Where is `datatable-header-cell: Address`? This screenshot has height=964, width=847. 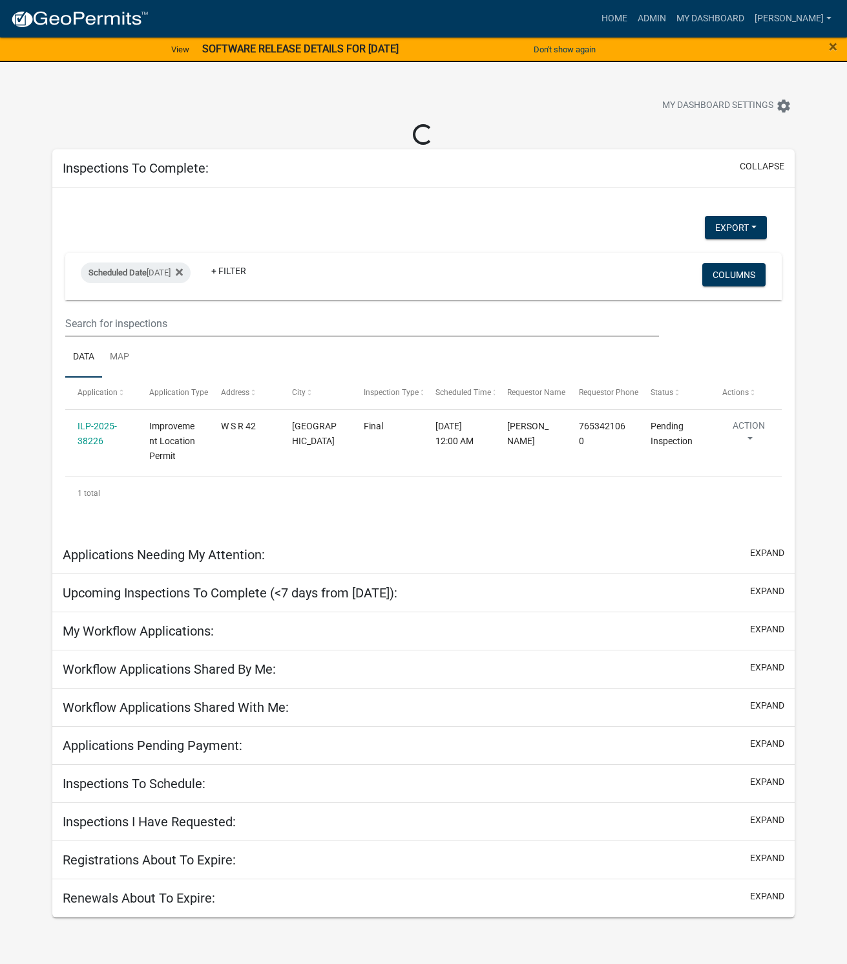 datatable-header-cell: Address is located at coordinates (244, 393).